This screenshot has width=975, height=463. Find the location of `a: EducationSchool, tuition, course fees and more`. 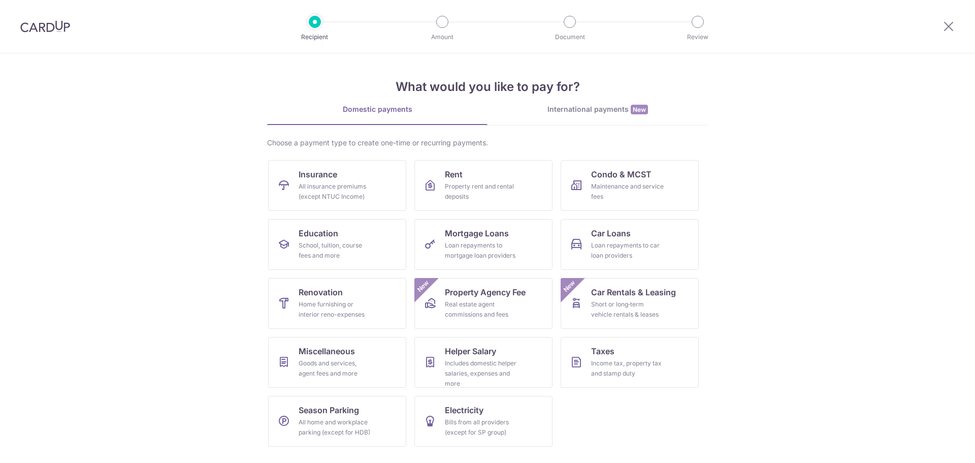

a: EducationSchool, tuition, course fees and more is located at coordinates (337, 244).